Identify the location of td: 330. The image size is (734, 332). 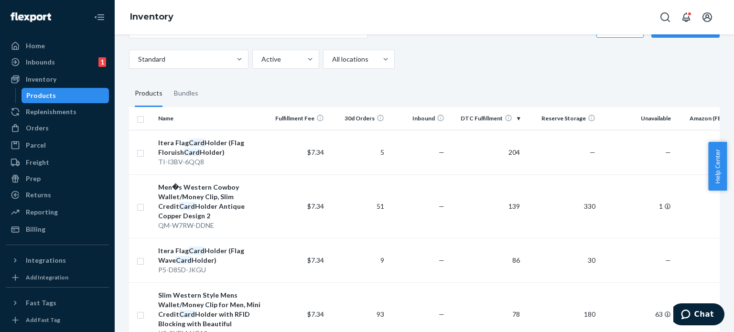
(562, 206).